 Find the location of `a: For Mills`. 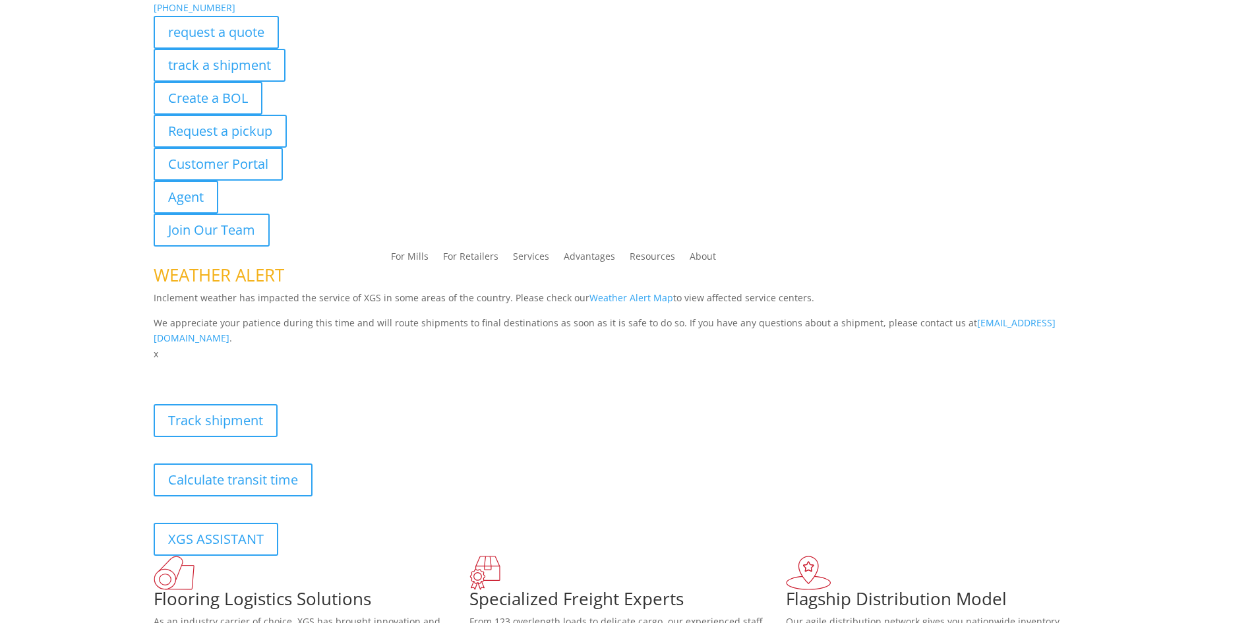

a: For Mills is located at coordinates (410, 259).